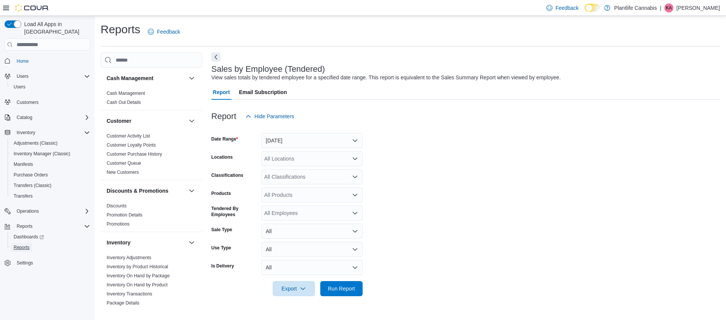  Describe the element at coordinates (23, 196) in the screenshot. I see `a: Transfers` at that location.